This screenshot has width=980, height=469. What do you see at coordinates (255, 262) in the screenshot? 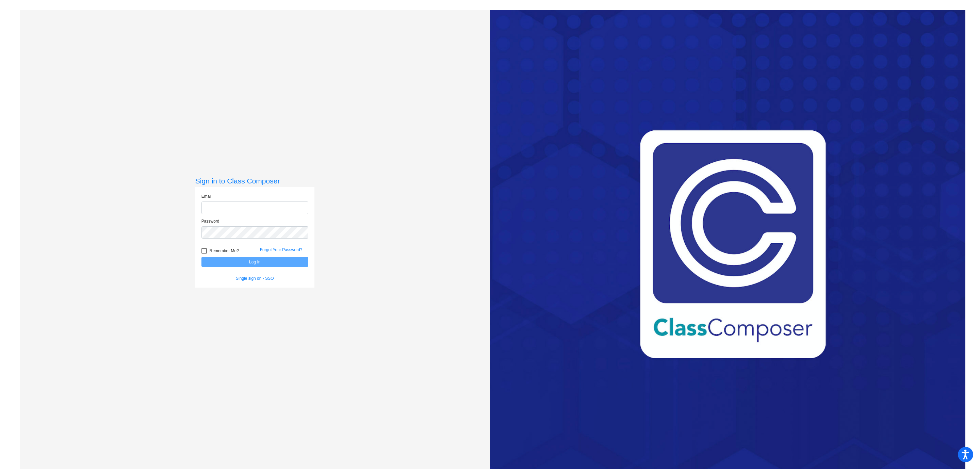
I see `button: Log In` at bounding box center [255, 262].